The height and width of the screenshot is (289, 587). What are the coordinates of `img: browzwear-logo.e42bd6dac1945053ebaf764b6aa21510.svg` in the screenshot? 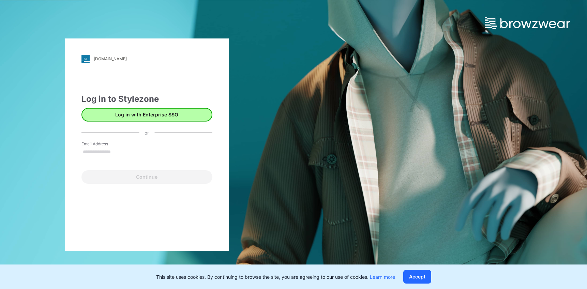 It's located at (527, 23).